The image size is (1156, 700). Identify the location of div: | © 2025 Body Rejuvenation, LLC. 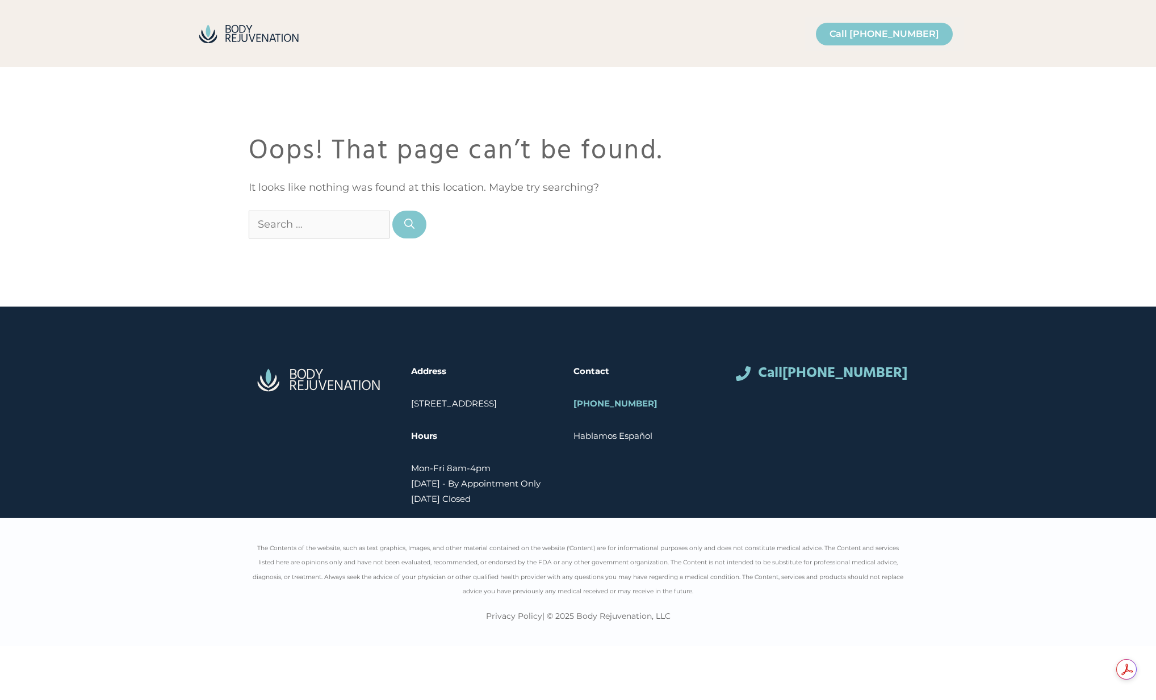
(578, 582).